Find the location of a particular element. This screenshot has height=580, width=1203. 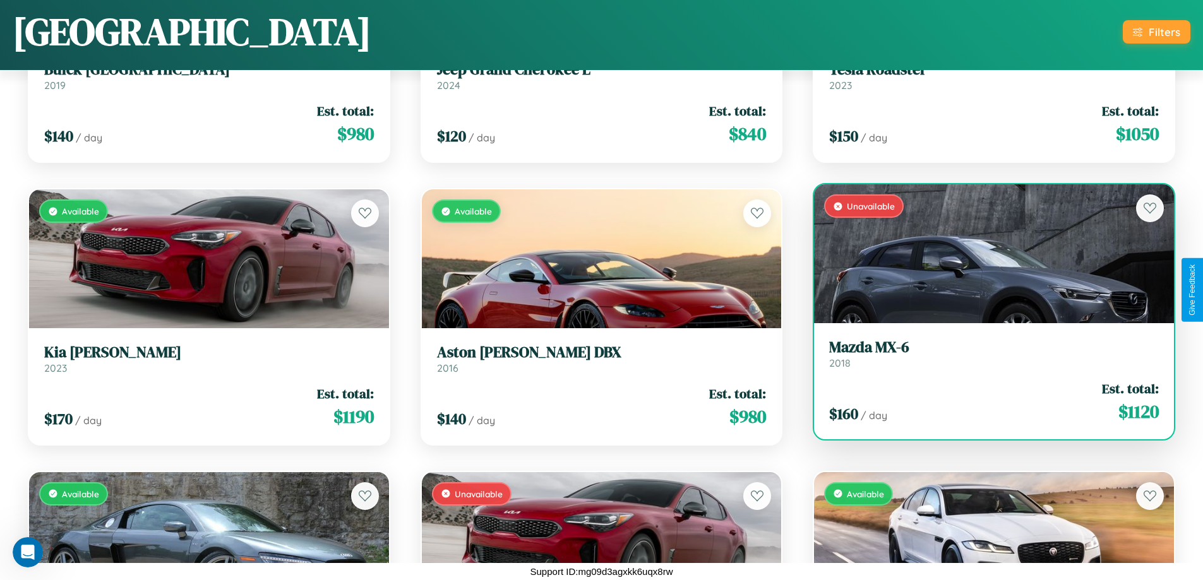

div: Filters is located at coordinates (1164, 32).